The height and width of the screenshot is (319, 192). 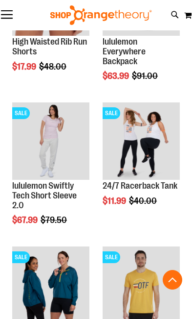 What do you see at coordinates (146, 76) in the screenshot?
I see `span: $91.00` at bounding box center [146, 76].